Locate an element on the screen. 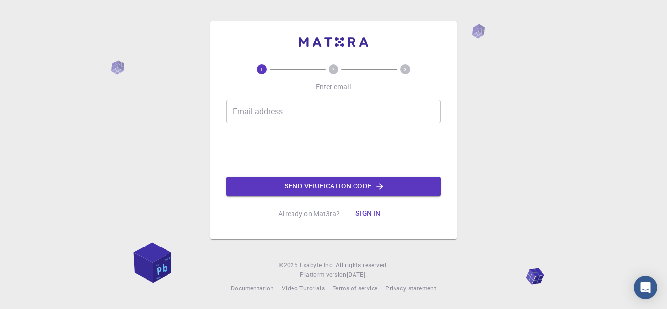  text: 2 is located at coordinates (333, 69).